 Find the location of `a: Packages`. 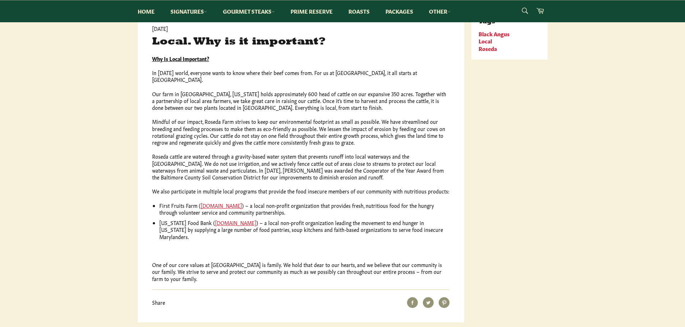

a: Packages is located at coordinates (399, 11).